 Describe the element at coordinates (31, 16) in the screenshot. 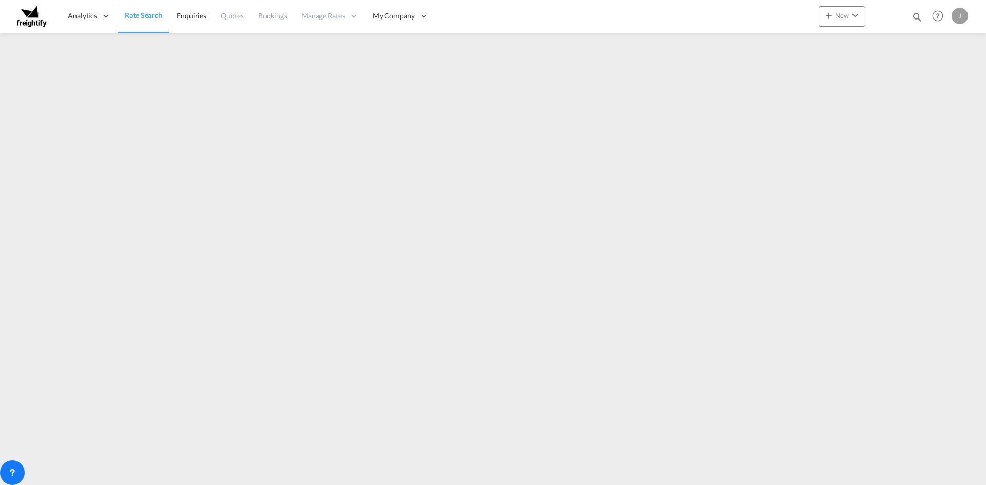

I see `img: freightify.png` at that location.